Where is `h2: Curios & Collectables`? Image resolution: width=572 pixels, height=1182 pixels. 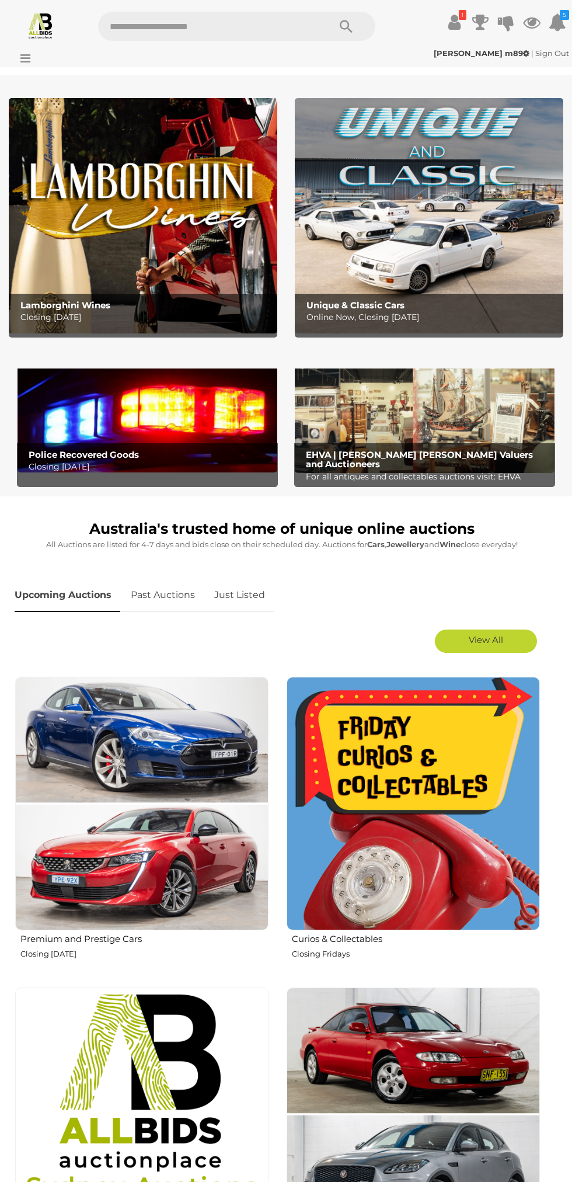 h2: Curios & Collectables is located at coordinates (416, 938).